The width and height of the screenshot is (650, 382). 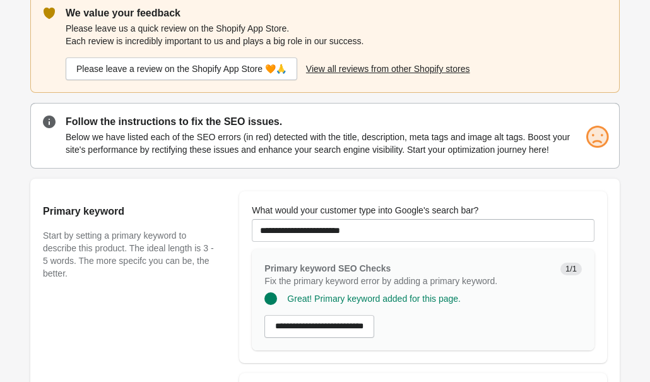 I want to click on p: Fix the primary keyword error by adding a primary keyword., so click(x=407, y=281).